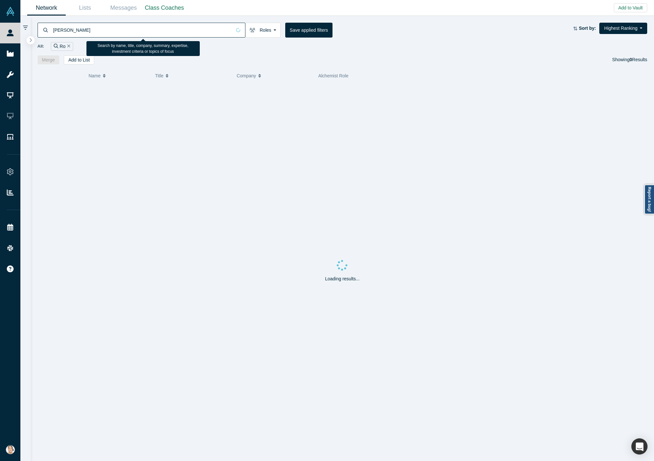 This screenshot has height=461, width=654. I want to click on input: Search by name, title, company, summary, expertise, investment criteria or topics of focus, so click(142, 30).